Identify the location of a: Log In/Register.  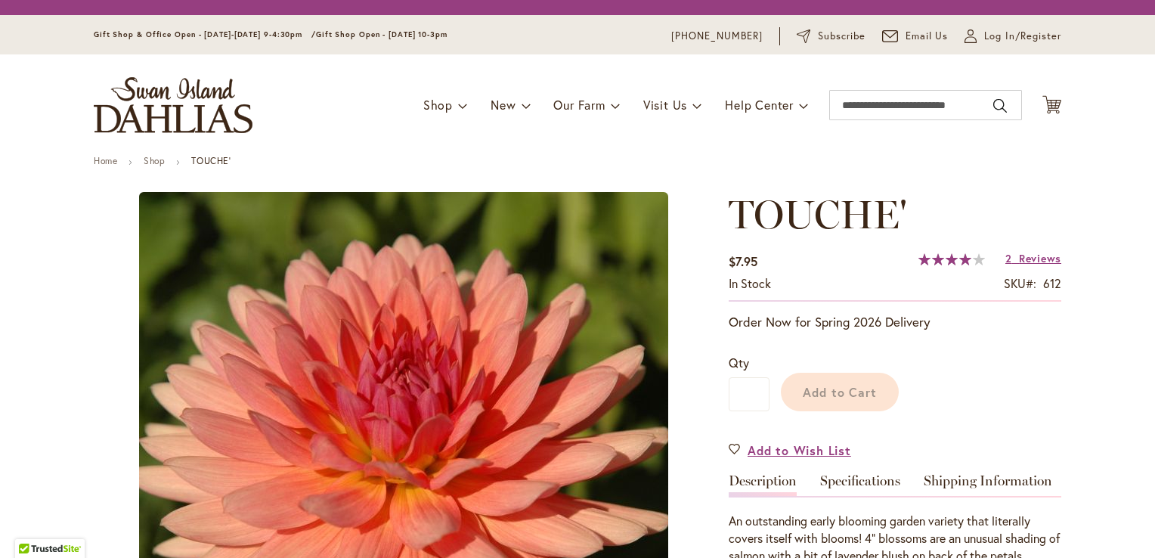
(1013, 36).